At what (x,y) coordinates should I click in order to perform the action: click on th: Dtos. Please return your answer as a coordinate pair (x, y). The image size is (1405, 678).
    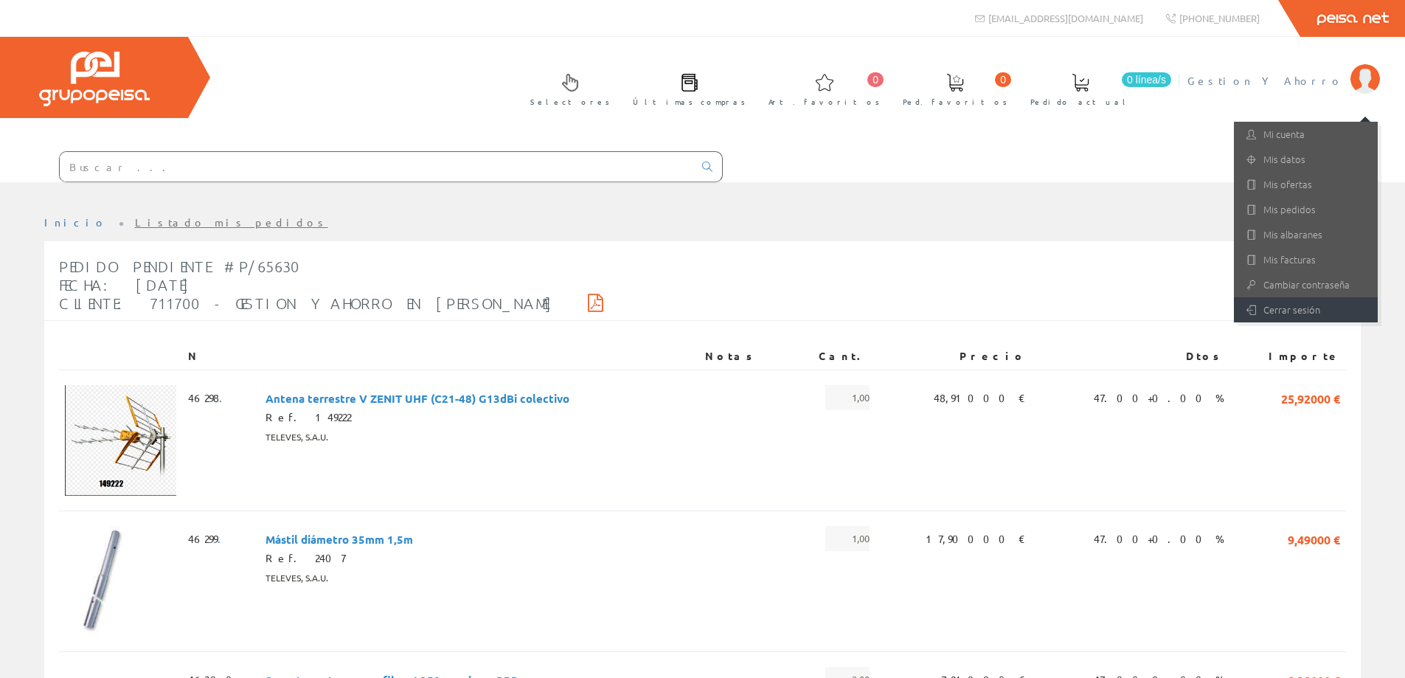
    Looking at the image, I should click on (1131, 356).